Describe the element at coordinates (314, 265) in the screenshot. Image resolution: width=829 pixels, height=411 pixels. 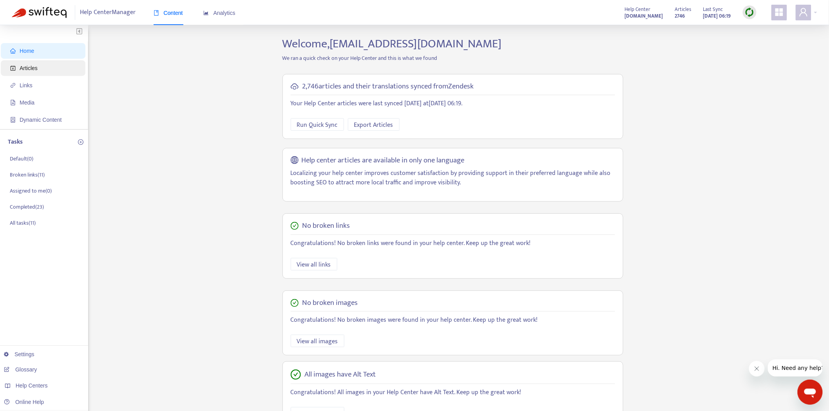
I see `span: View all links` at that location.